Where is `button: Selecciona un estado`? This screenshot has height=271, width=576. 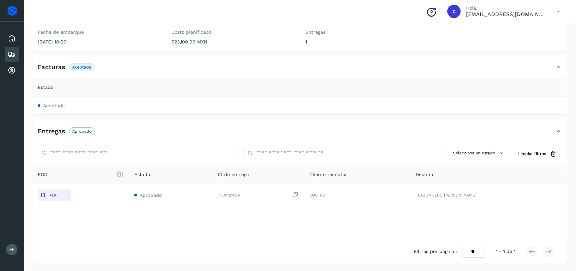 button: Selecciona un estado is located at coordinates (479, 153).